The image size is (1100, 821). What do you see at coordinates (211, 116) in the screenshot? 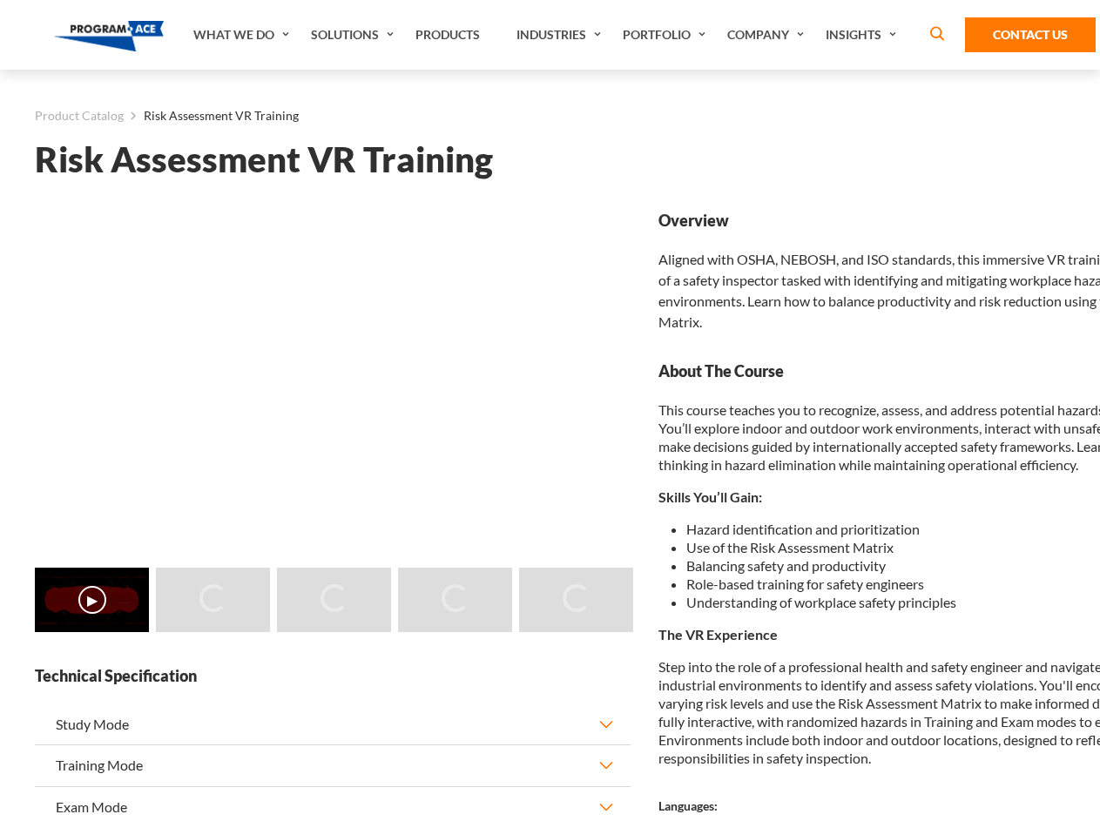
I see `li: Risk Assessment VR Training` at bounding box center [211, 116].